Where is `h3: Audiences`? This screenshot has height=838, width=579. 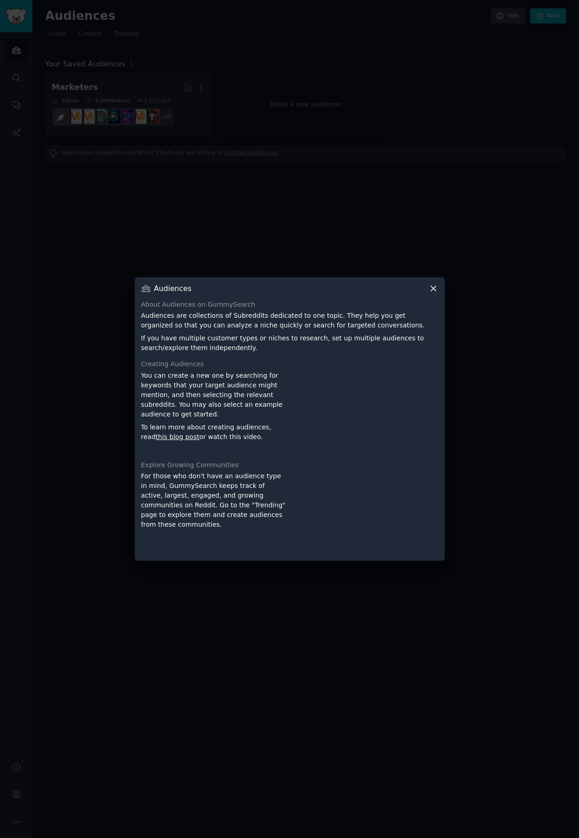 h3: Audiences is located at coordinates (172, 288).